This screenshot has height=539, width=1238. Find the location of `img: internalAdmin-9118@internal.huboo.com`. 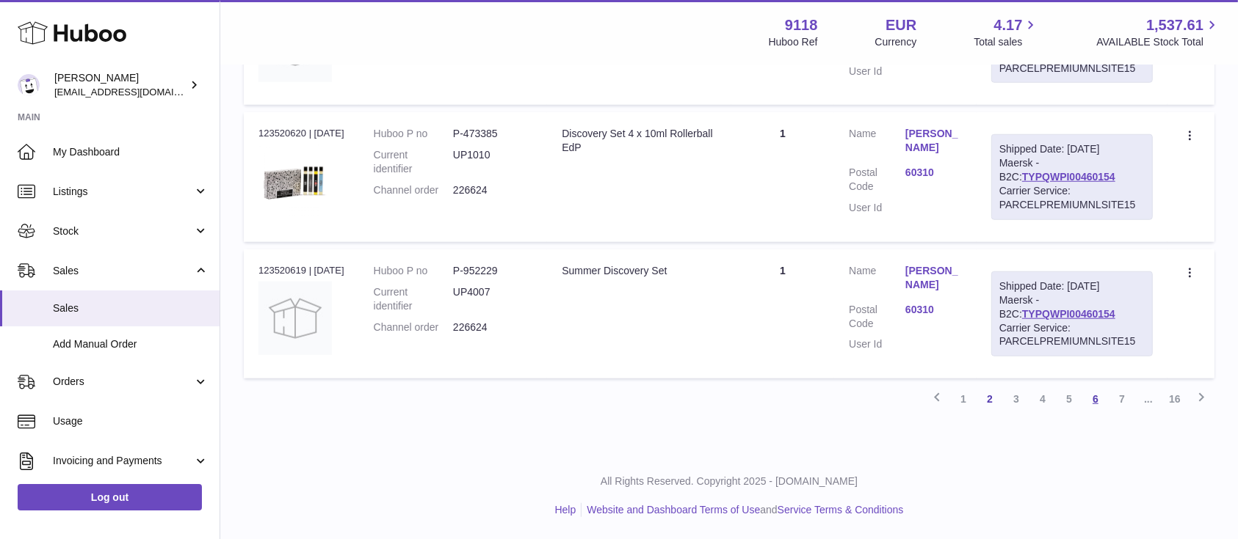

img: internalAdmin-9118@internal.huboo.com is located at coordinates (29, 85).